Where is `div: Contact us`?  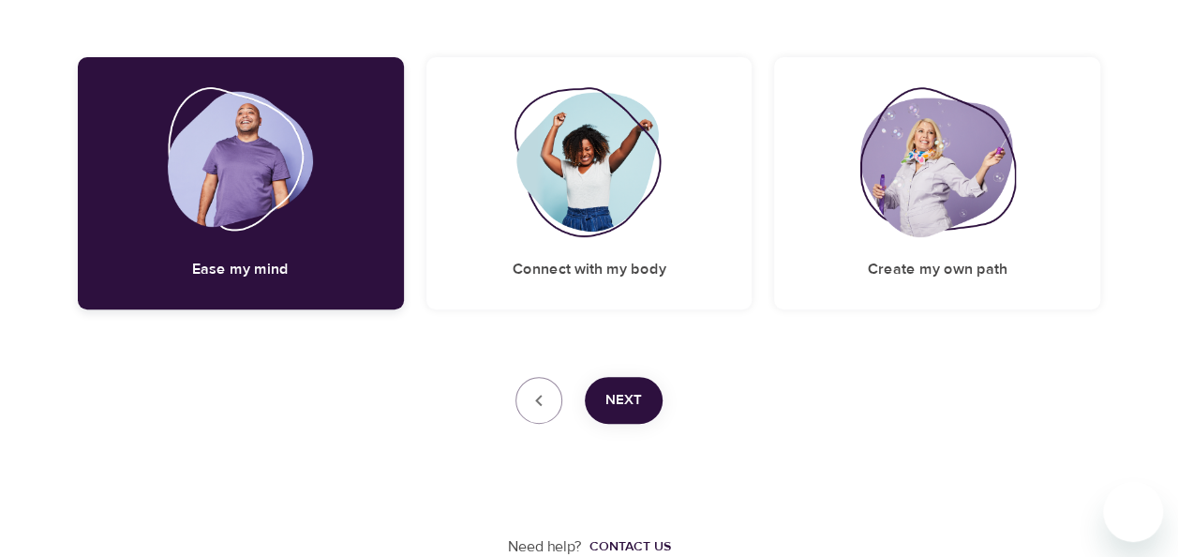 div: Contact us is located at coordinates (630, 546).